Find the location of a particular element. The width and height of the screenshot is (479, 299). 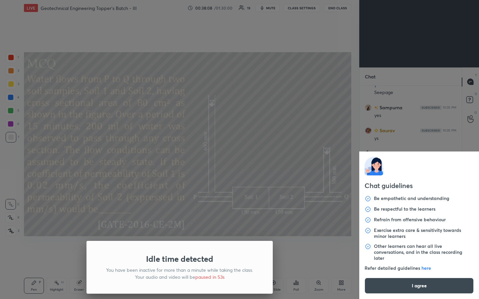

h1: Idle time detected is located at coordinates (180, 259).